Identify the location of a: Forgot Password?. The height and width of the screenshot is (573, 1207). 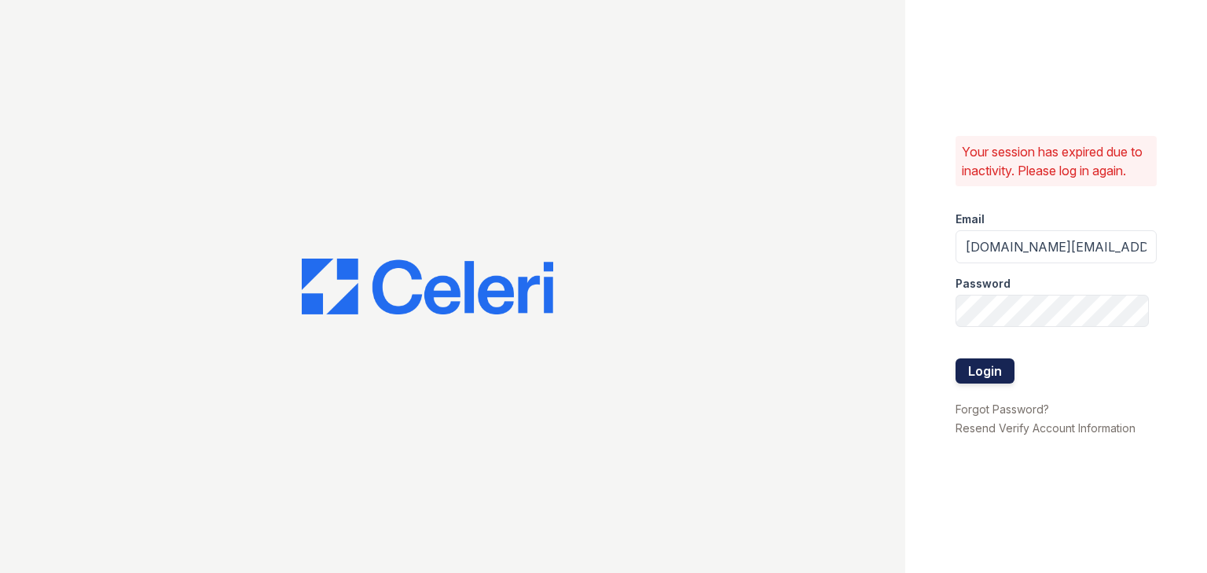
(1002, 409).